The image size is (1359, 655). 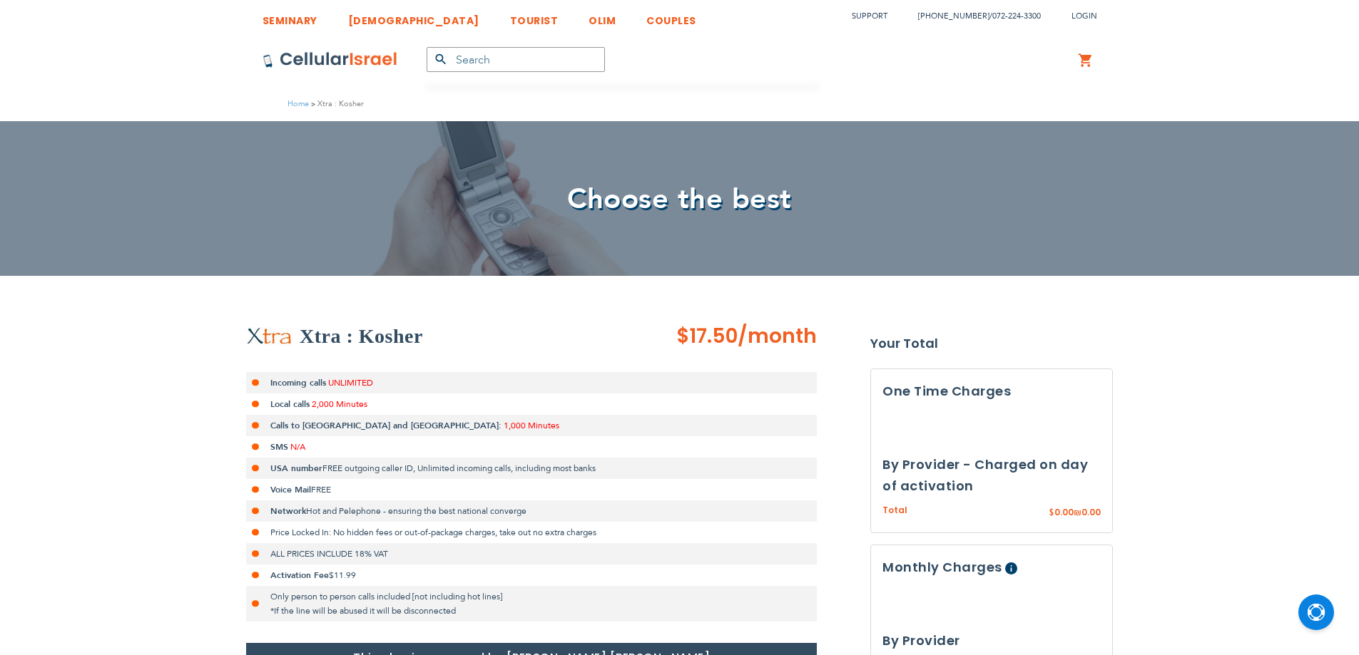 I want to click on a: Home, so click(x=298, y=103).